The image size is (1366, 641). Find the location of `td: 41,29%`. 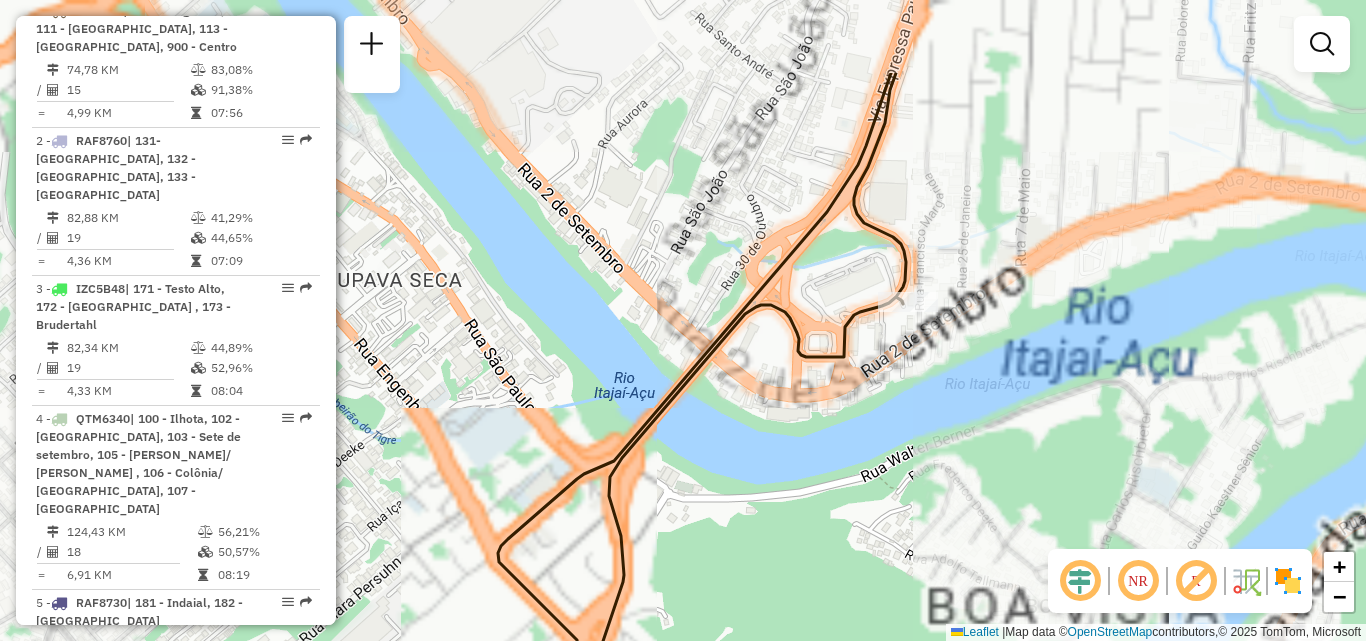

td: 41,29% is located at coordinates (260, 218).